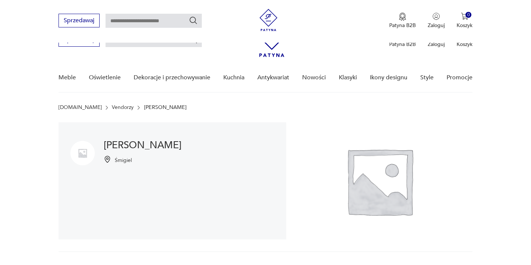 This screenshot has width=531, height=265. What do you see at coordinates (105, 77) in the screenshot?
I see `a: Oświetlenie` at bounding box center [105, 77].